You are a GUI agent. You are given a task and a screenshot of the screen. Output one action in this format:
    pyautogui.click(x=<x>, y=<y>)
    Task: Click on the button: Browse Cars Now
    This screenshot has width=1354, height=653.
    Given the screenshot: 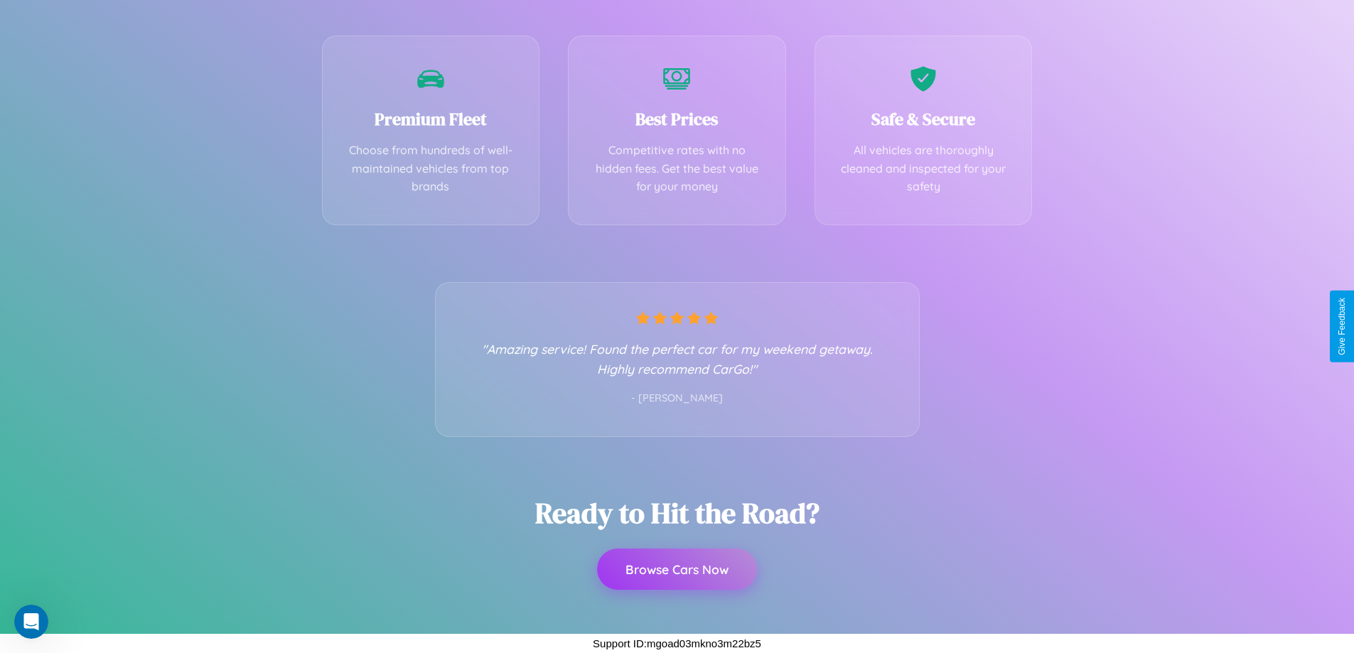 What is the action you would take?
    pyautogui.click(x=677, y=570)
    